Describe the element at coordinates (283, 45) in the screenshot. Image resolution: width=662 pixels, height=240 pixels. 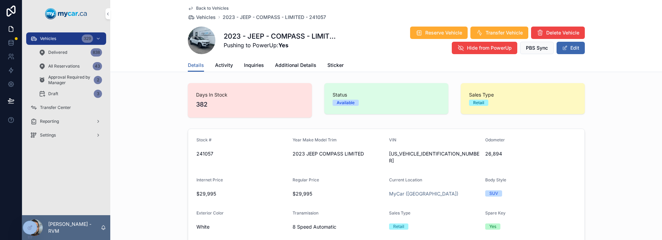
I see `strong: Yes` at that location.